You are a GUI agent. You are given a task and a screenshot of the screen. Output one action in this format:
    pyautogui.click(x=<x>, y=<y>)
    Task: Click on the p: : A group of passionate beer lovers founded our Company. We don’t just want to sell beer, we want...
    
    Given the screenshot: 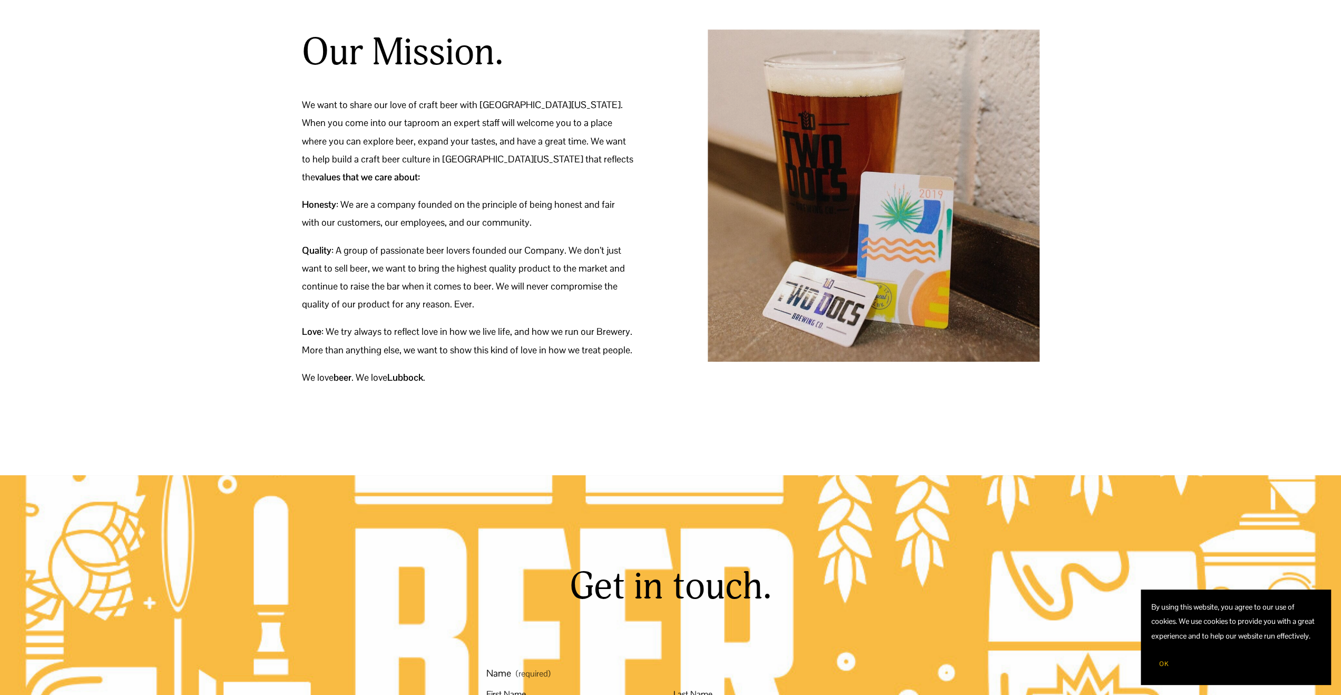 What is the action you would take?
    pyautogui.click(x=468, y=277)
    